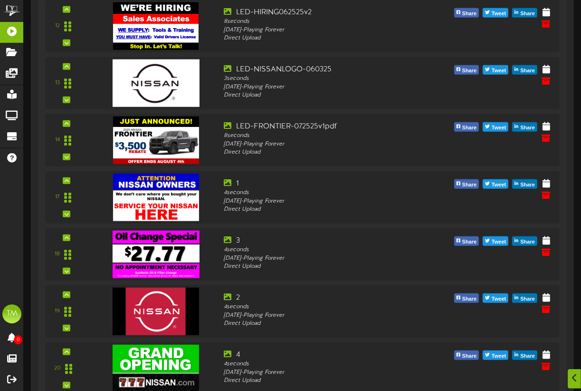  I want to click on div: LED-FRONTIER-072525v1pdf, so click(324, 126).